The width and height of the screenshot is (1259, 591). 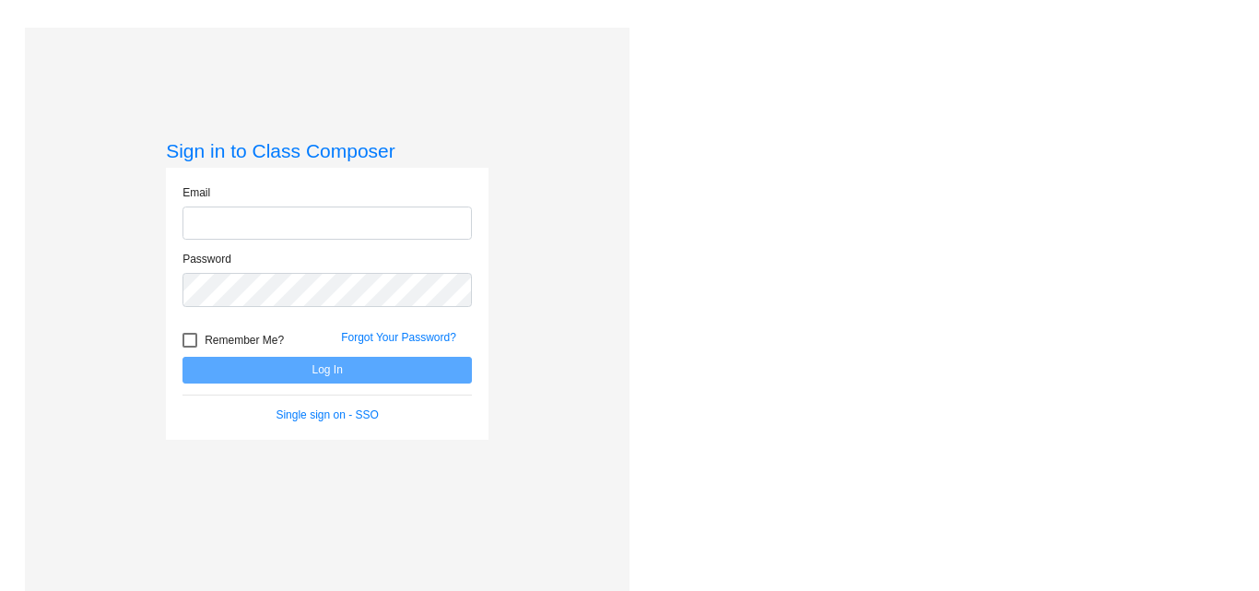 What do you see at coordinates (398, 337) in the screenshot?
I see `a: Forgot Your Password?` at bounding box center [398, 337].